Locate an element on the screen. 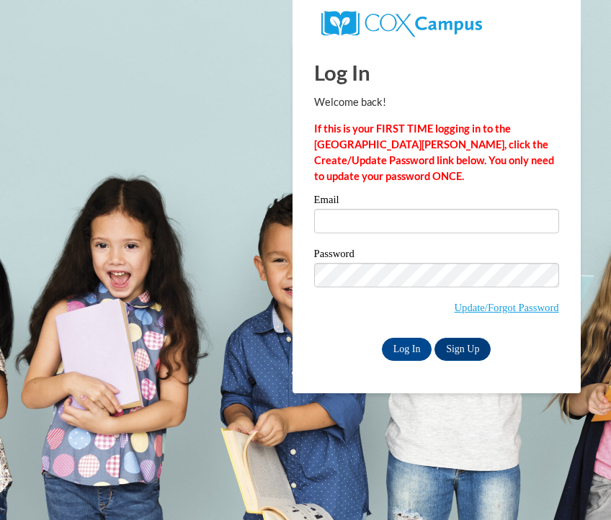 The width and height of the screenshot is (611, 520). a: COX Campus is located at coordinates (401, 22).